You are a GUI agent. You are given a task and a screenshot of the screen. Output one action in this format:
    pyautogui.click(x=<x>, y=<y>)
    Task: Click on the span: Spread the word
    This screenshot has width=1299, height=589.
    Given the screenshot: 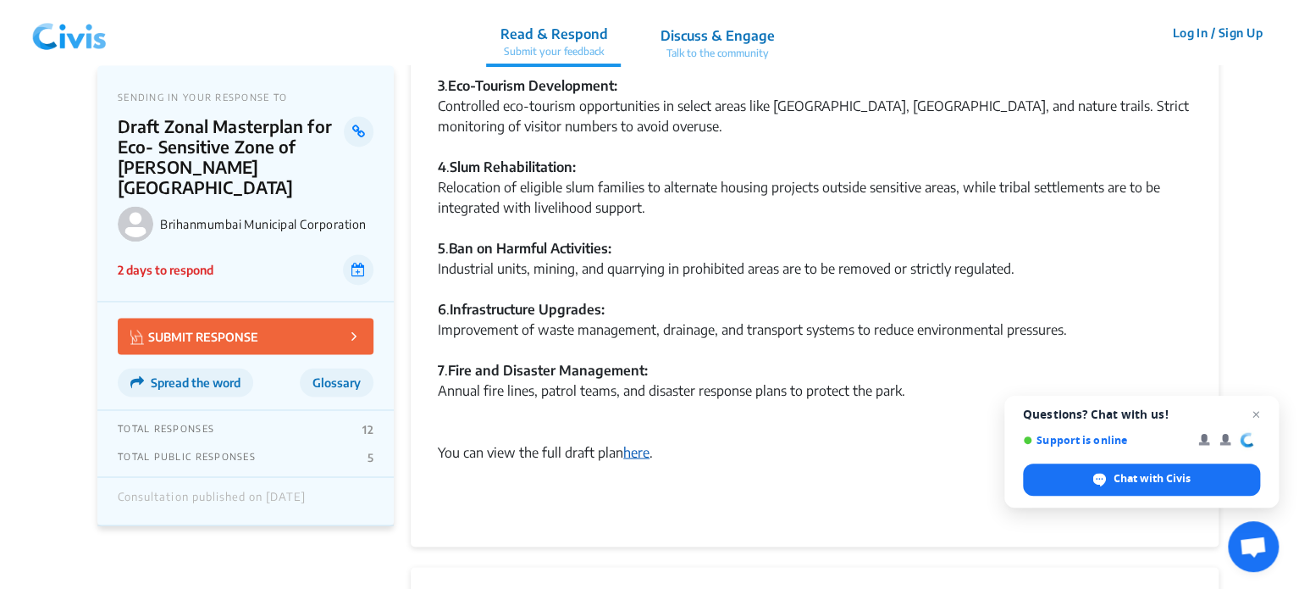 What is the action you would take?
    pyautogui.click(x=196, y=382)
    